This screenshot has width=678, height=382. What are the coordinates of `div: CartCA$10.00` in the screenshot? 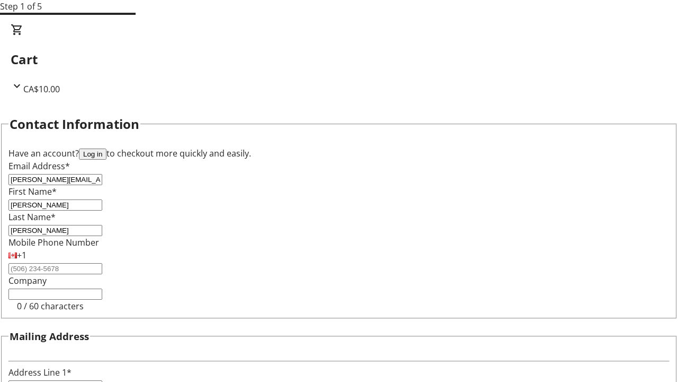 It's located at (339, 59).